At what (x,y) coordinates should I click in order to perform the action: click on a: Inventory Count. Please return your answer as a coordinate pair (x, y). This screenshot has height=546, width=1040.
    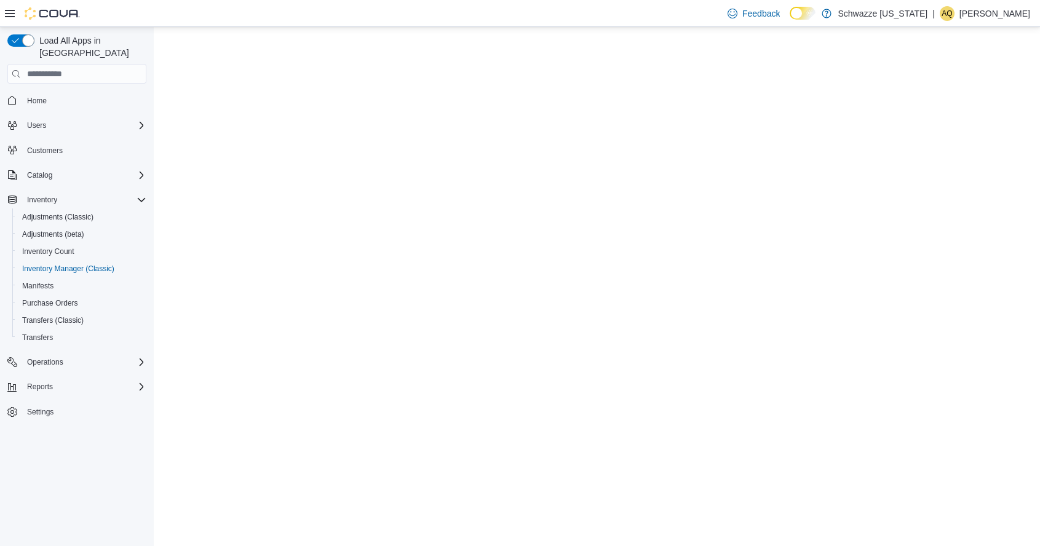
    Looking at the image, I should click on (48, 251).